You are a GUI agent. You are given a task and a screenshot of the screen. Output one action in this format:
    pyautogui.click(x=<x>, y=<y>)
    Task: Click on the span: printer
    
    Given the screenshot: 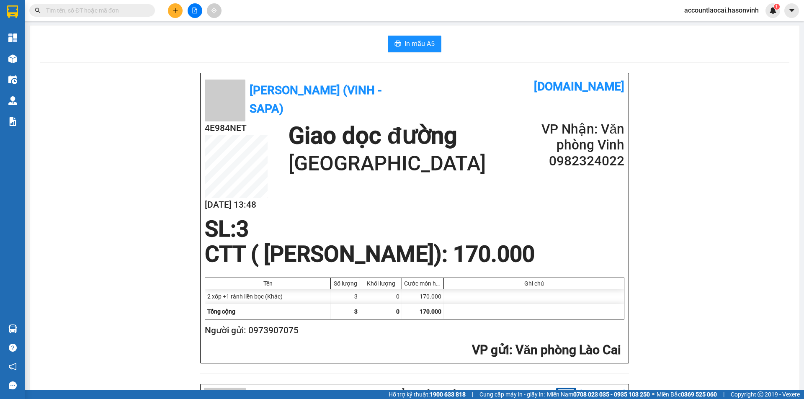 What is the action you would take?
    pyautogui.click(x=398, y=44)
    